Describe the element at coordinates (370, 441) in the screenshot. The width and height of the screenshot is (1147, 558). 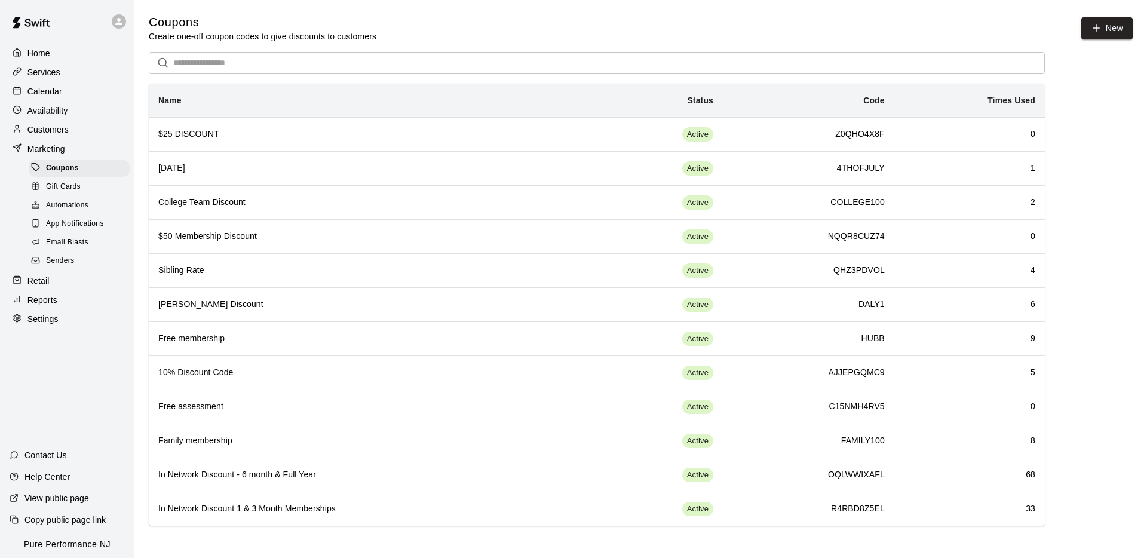
I see `h6: Family membership` at that location.